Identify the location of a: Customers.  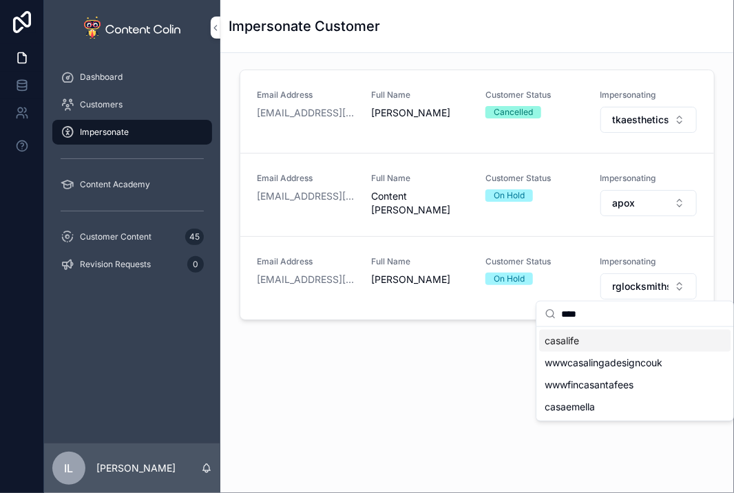
(132, 105).